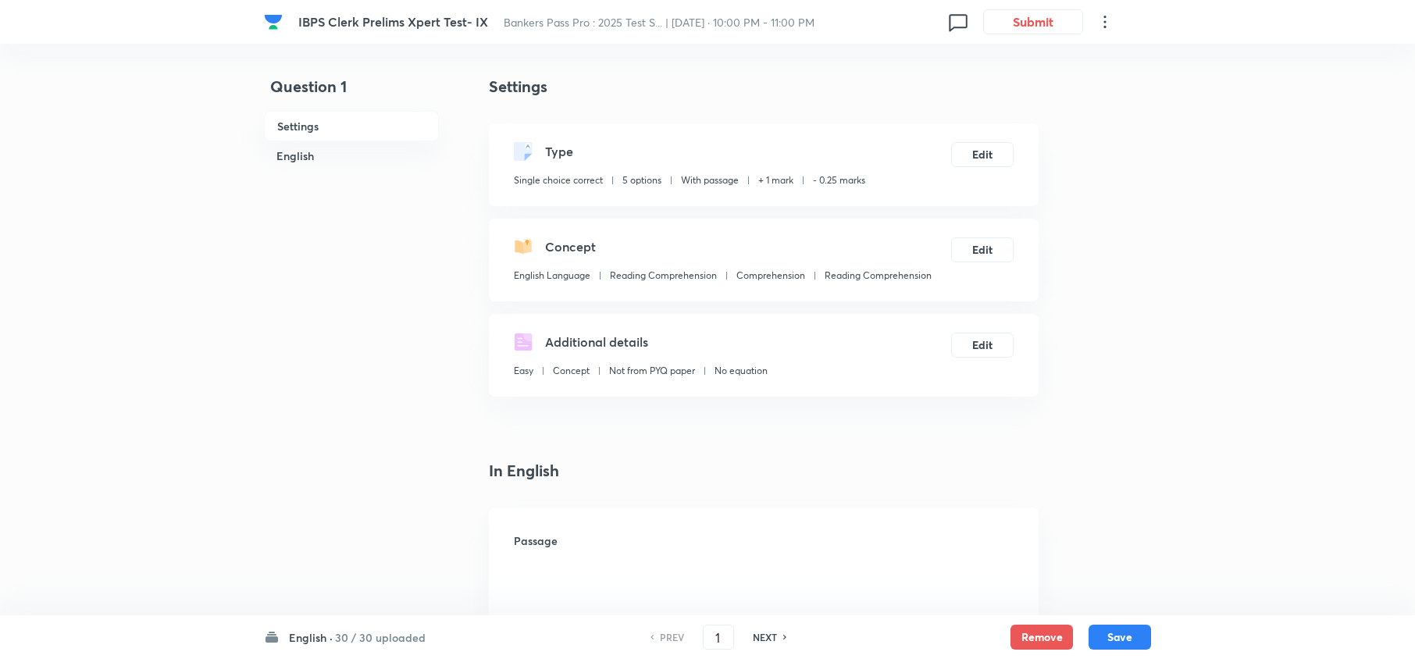 This screenshot has width=1415, height=659. Describe the element at coordinates (642, 180) in the screenshot. I see `p: 5 options` at that location.